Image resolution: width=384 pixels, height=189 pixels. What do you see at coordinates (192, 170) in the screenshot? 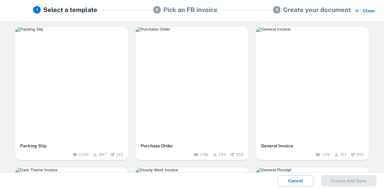
I see `img: Hourly Work Invoice` at bounding box center [192, 170].